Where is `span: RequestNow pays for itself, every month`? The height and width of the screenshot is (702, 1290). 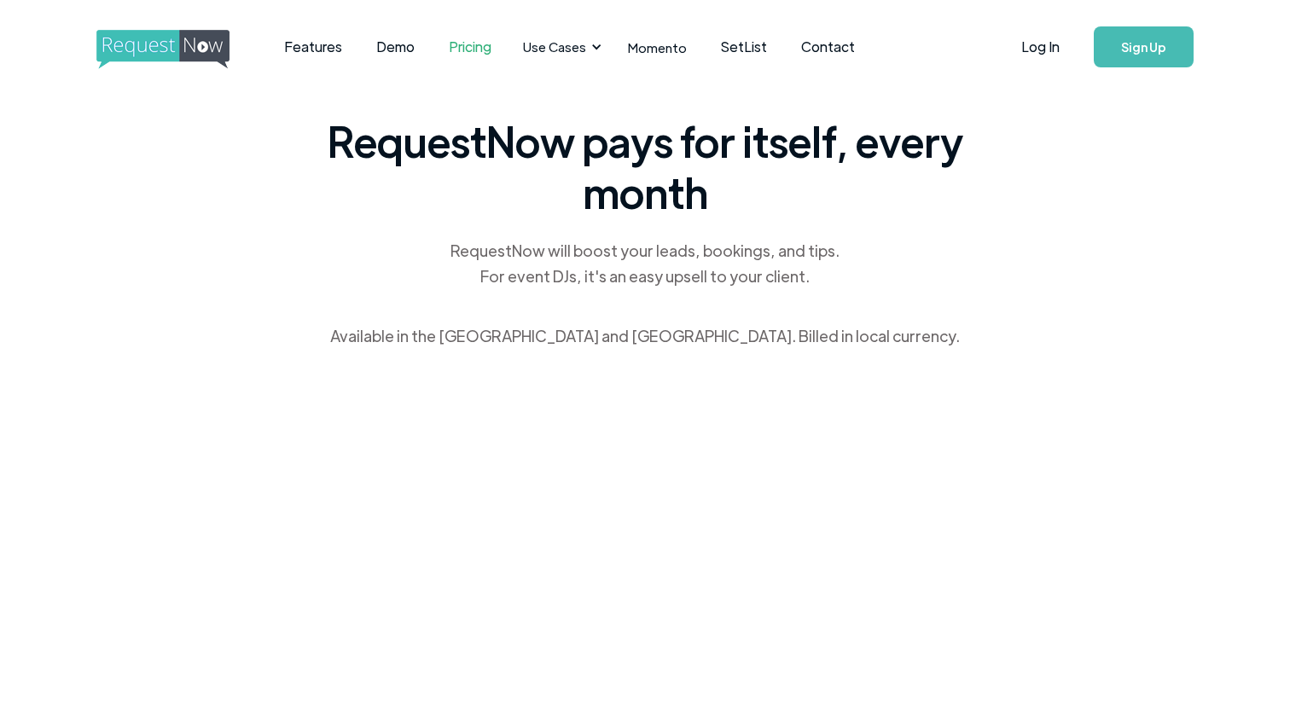 span: RequestNow pays for itself, every month is located at coordinates (645, 166).